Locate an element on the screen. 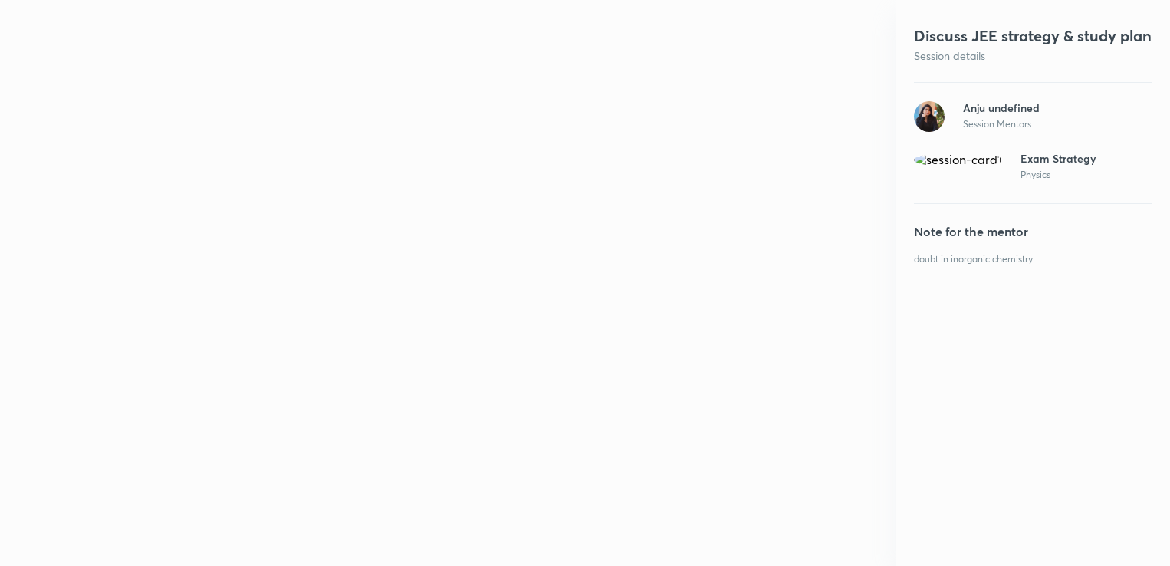 This screenshot has width=1170, height=566. div: Exam Strategy is located at coordinates (1058, 159).